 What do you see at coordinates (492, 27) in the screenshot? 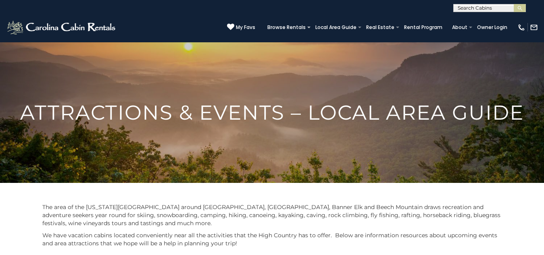
I see `a: Owner Login` at bounding box center [492, 27].